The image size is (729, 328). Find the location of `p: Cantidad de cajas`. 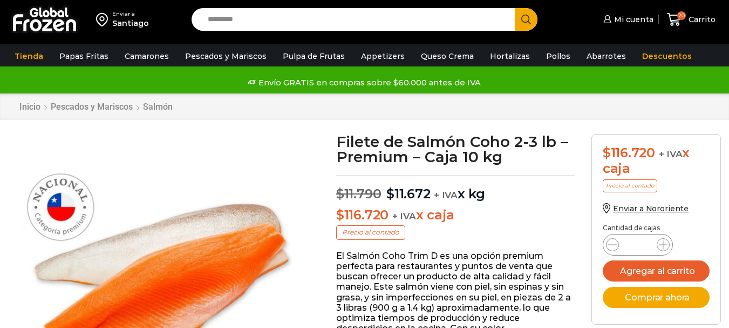

p: Cantidad de cajas is located at coordinates (656, 228).